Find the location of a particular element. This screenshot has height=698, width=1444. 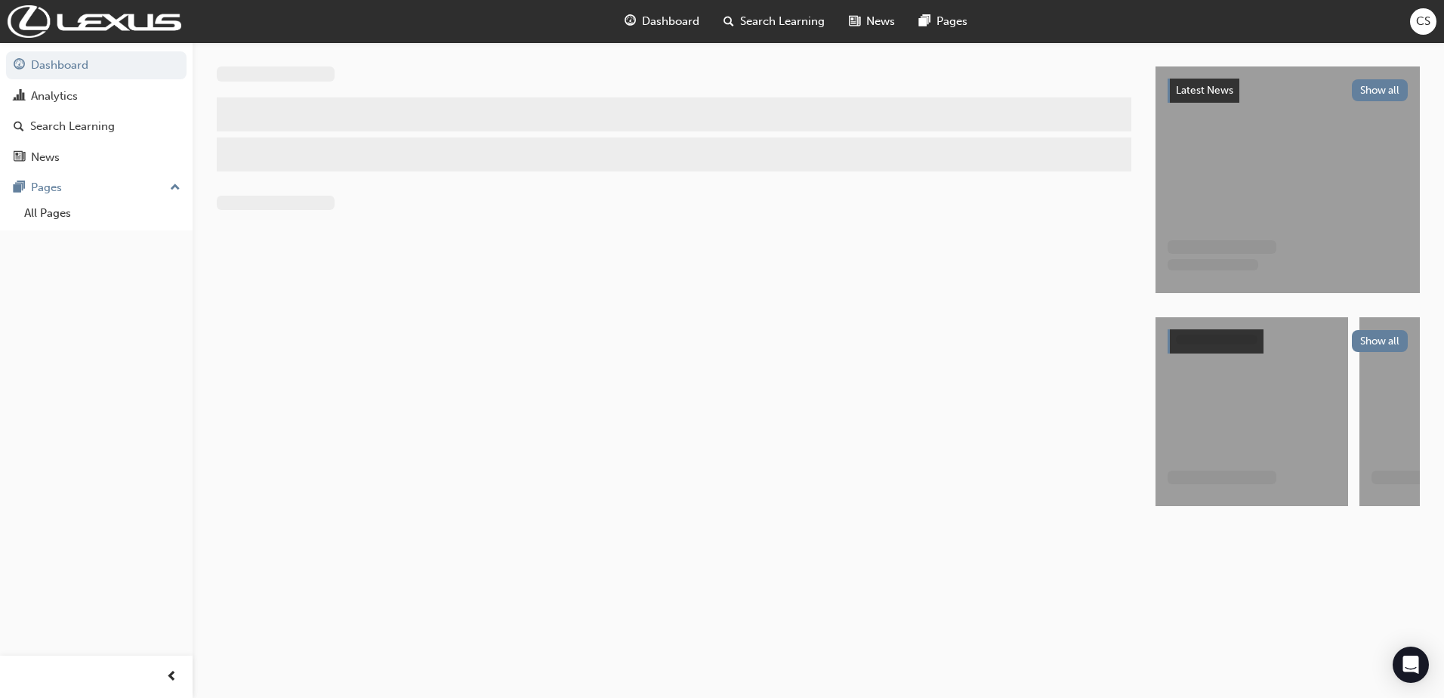

a: Trak is located at coordinates (94, 21).